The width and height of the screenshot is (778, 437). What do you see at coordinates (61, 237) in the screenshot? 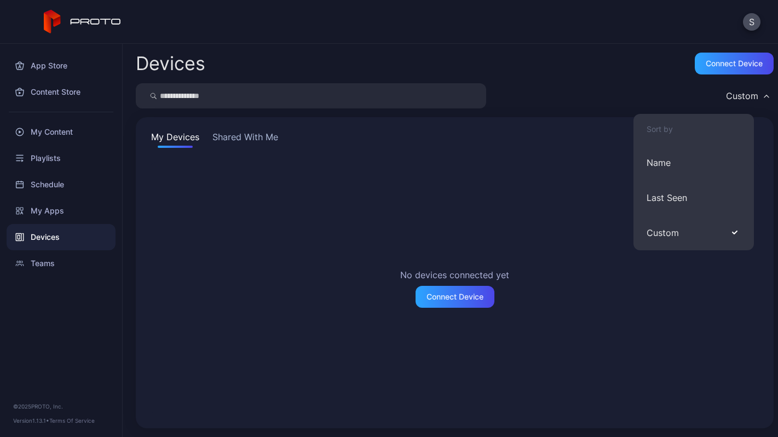
I see `a: Devices` at bounding box center [61, 237].